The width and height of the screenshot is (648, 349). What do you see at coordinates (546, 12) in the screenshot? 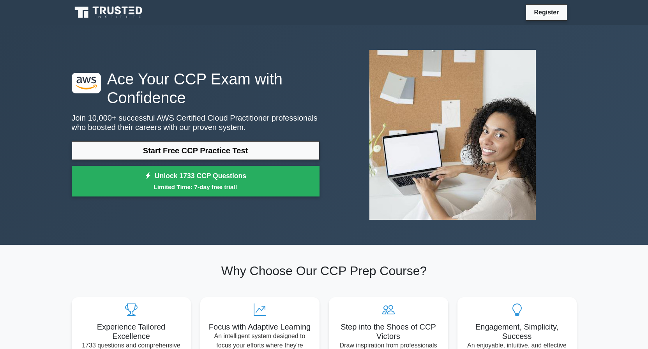
I see `a: Register` at bounding box center [546, 12].